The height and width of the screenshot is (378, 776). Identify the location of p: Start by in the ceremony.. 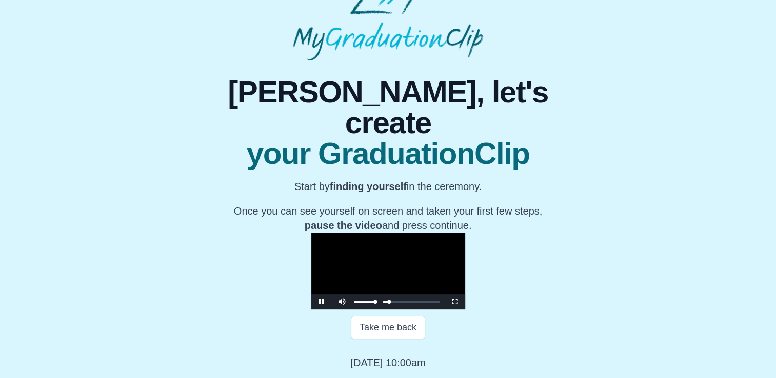
(388, 187).